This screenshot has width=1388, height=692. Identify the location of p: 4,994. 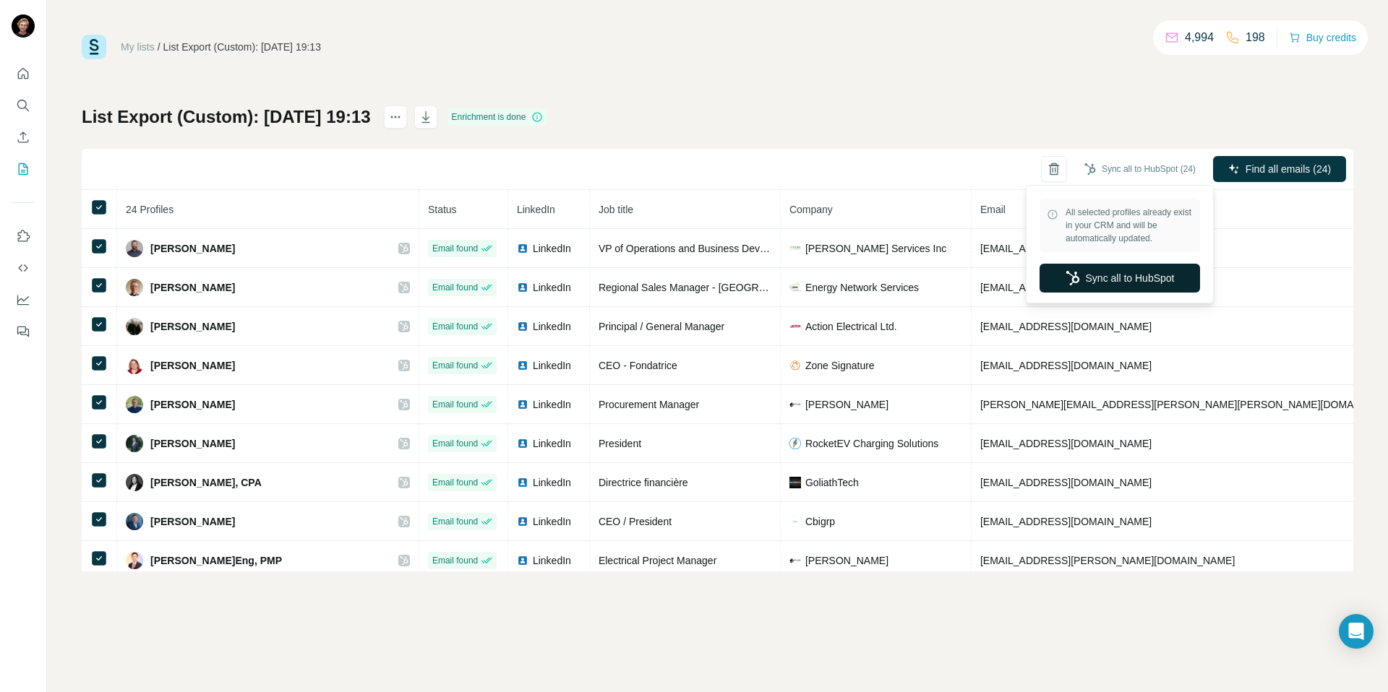
(1199, 38).